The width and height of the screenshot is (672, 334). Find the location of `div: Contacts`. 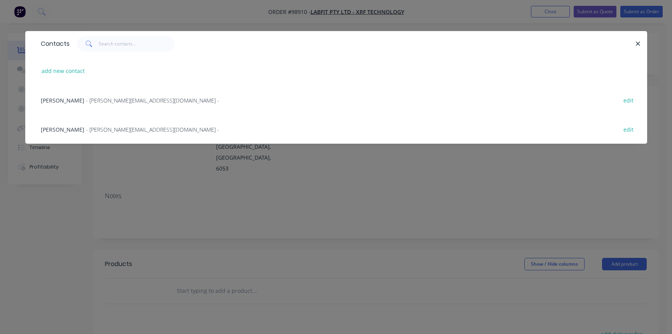

div: Contacts is located at coordinates (53, 44).